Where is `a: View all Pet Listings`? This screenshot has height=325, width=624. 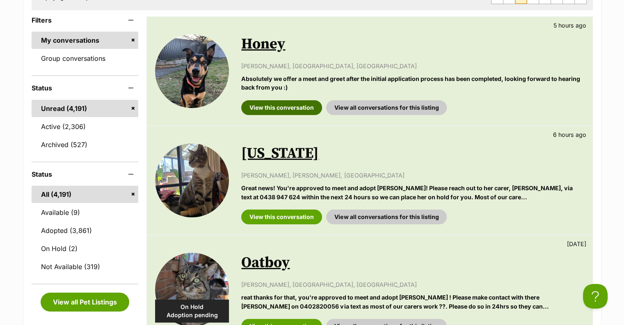
a: View all Pet Listings is located at coordinates (85, 302).